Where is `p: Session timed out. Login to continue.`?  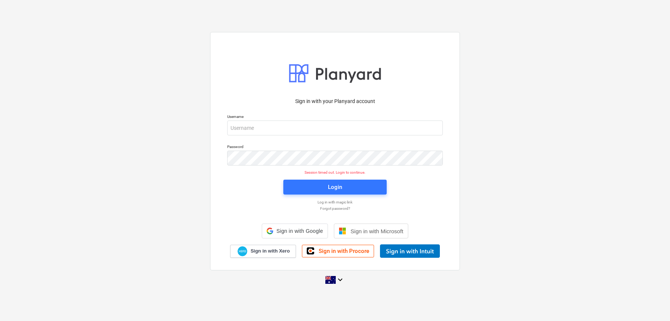
p: Session timed out. Login to continue. is located at coordinates (335, 172).